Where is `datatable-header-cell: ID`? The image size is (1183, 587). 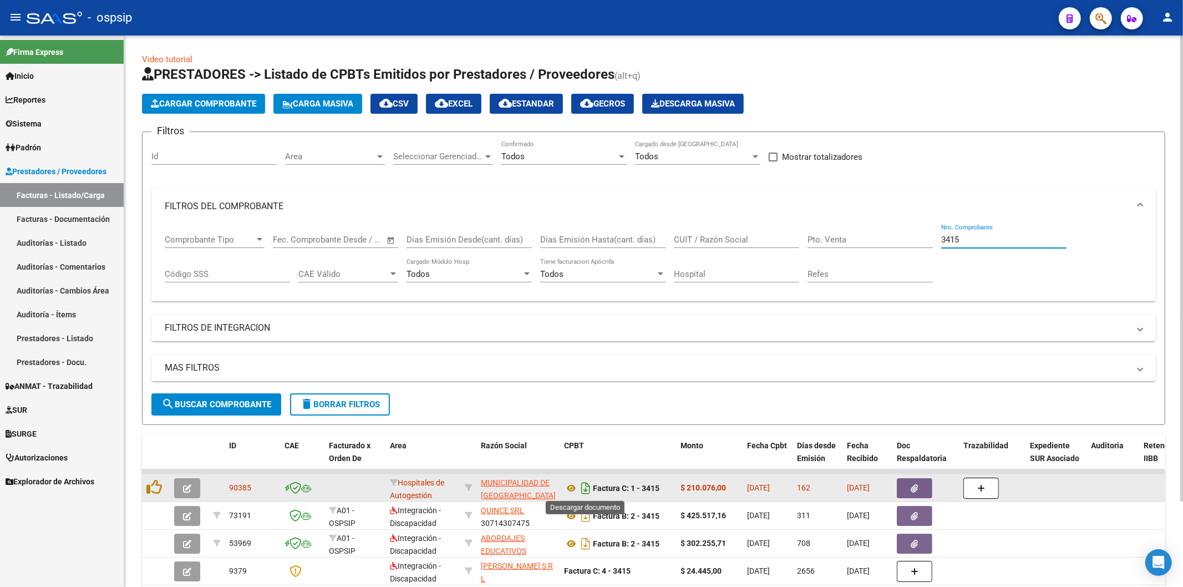 datatable-header-cell: ID is located at coordinates (252, 458).